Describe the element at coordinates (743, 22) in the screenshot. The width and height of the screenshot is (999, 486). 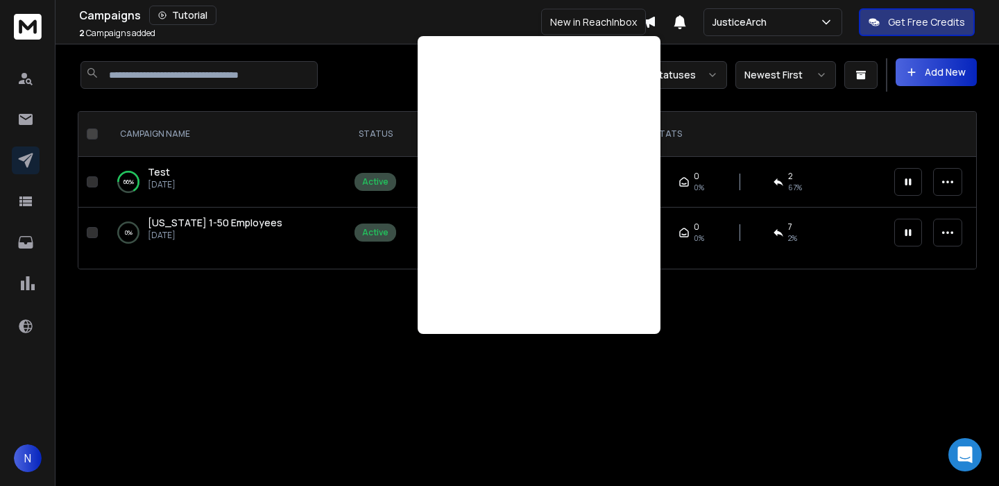
I see `p: JusticeArch` at that location.